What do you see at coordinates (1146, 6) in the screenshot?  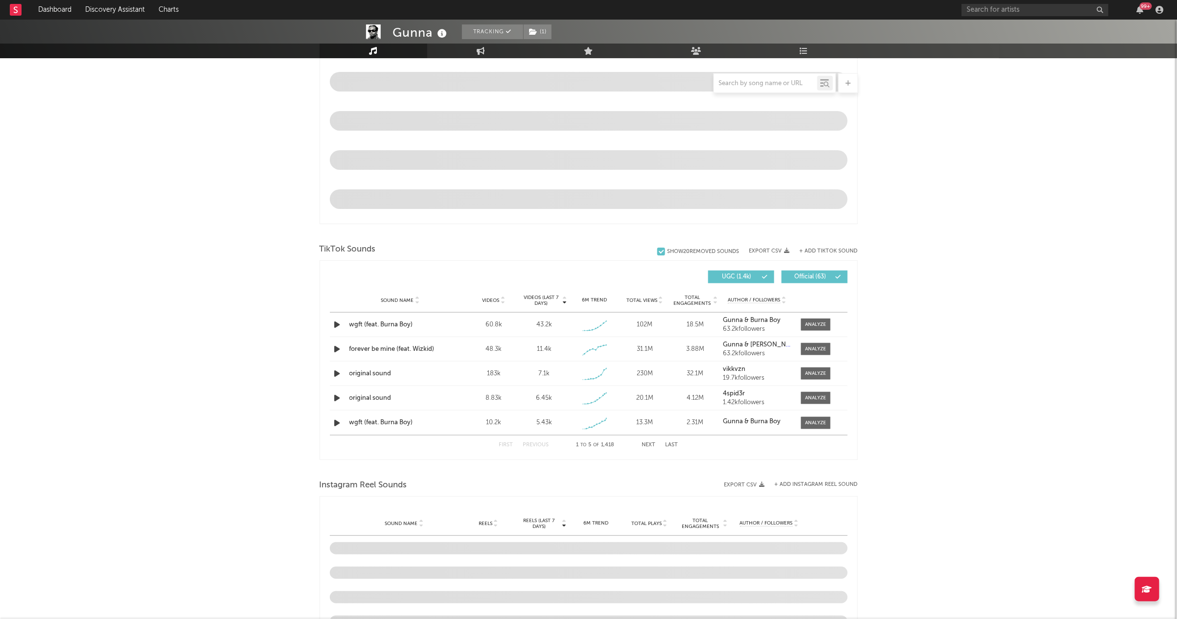 I see `div: 99 +` at bounding box center [1146, 6].